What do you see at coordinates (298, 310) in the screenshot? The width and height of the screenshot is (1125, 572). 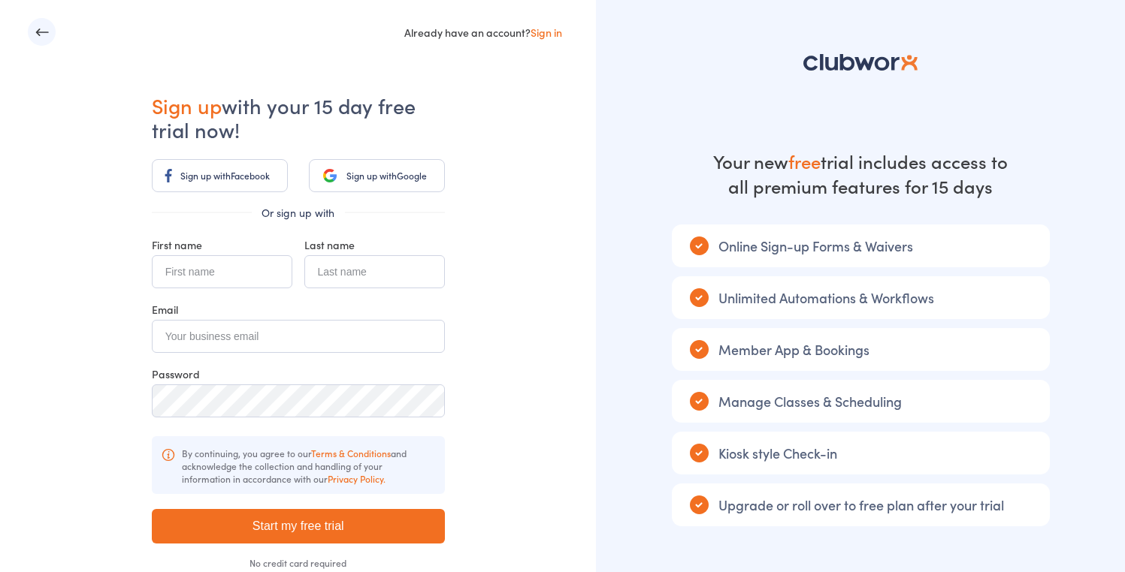 I see `div: Email` at bounding box center [298, 310].